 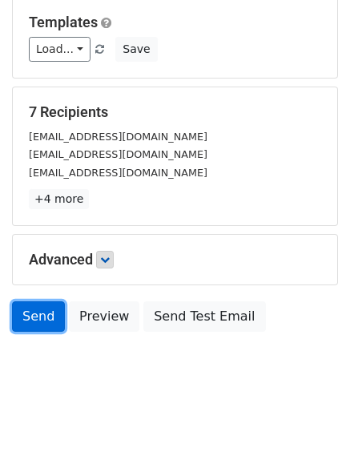 I want to click on a: Templates, so click(x=63, y=22).